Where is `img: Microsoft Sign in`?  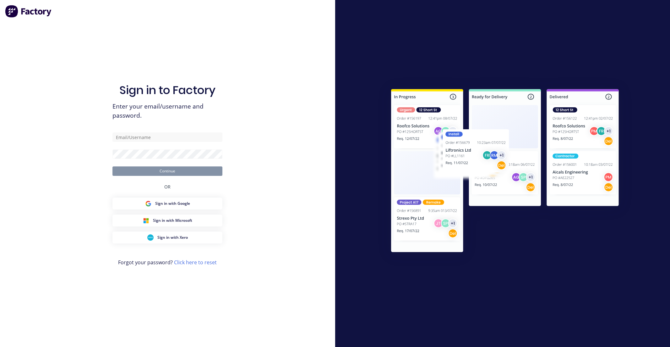
img: Microsoft Sign in is located at coordinates (146, 220).